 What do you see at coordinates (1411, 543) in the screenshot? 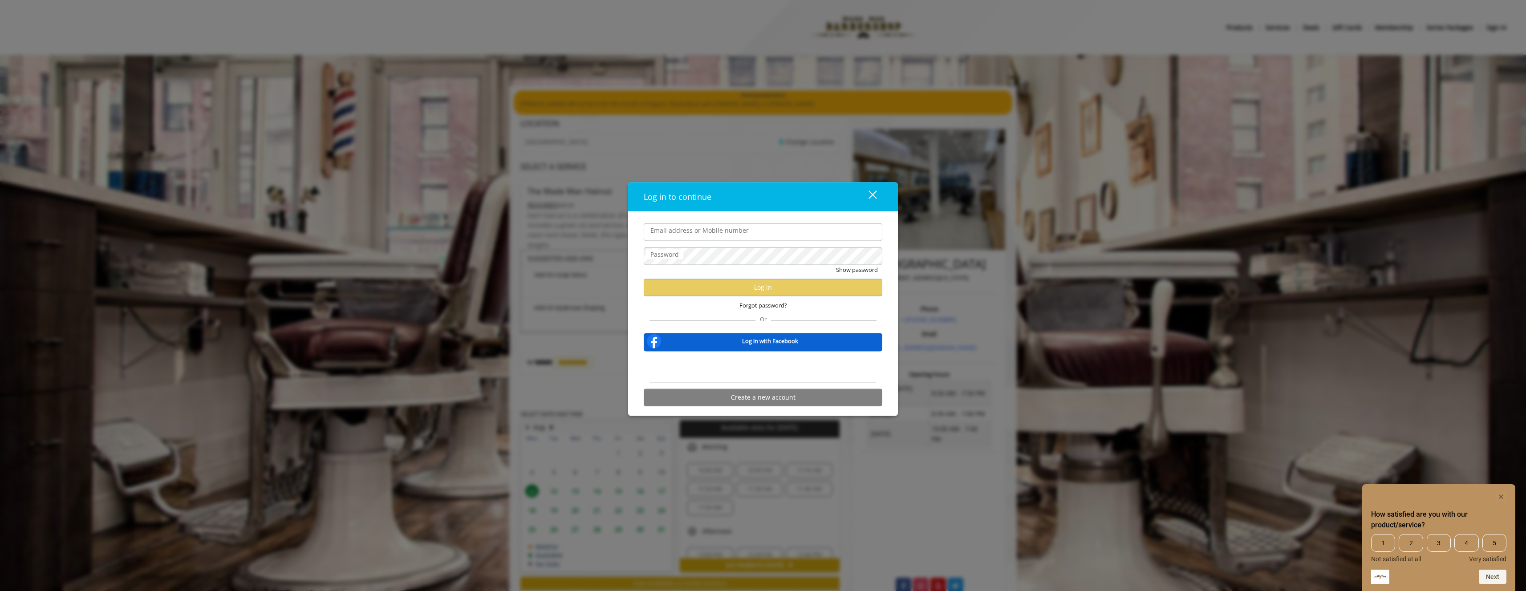
I see `span: 2` at bounding box center [1411, 543].